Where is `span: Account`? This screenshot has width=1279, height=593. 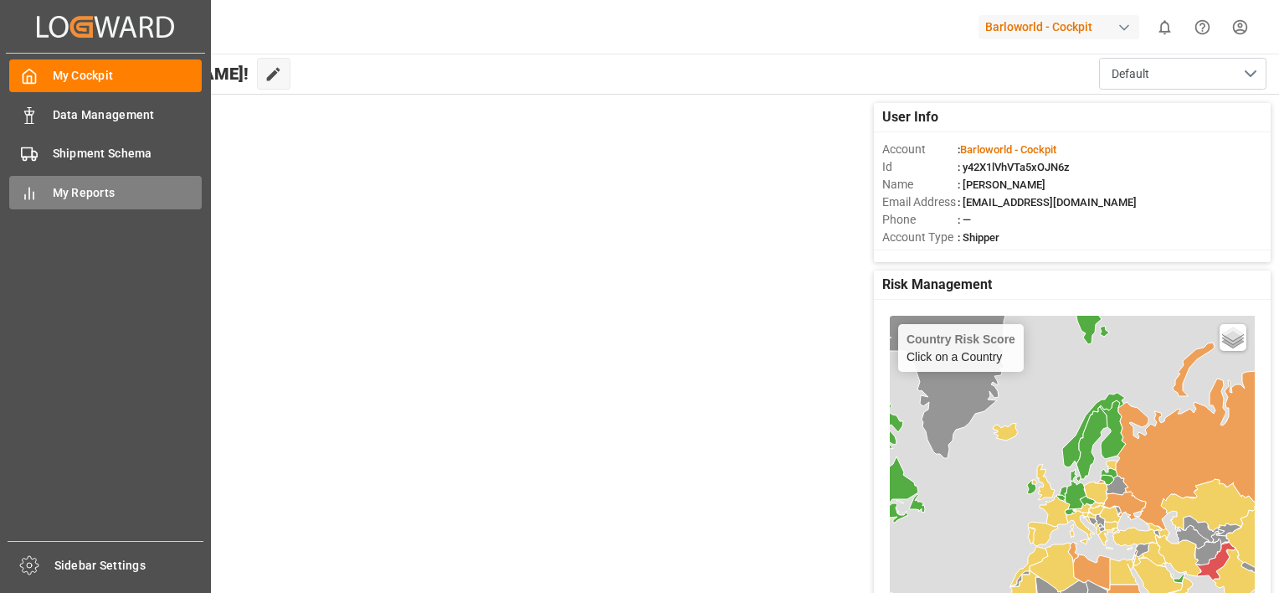 span: Account is located at coordinates (920, 149).